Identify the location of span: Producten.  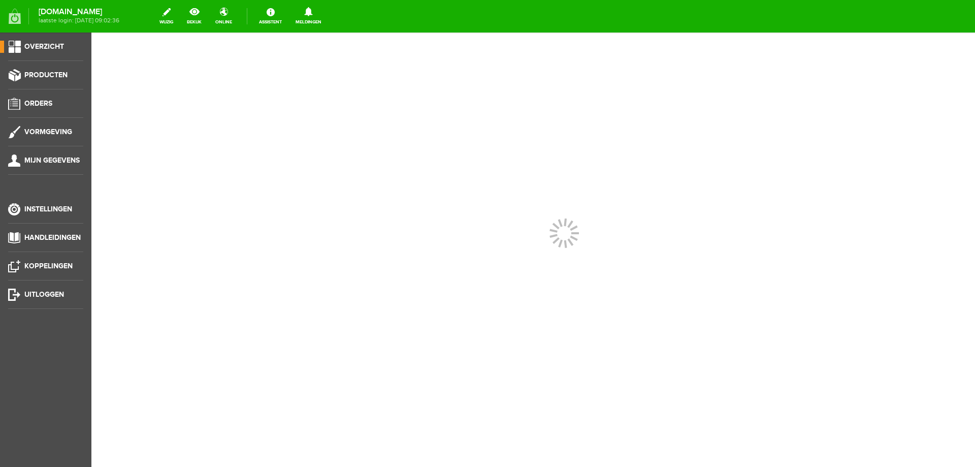
(46, 75).